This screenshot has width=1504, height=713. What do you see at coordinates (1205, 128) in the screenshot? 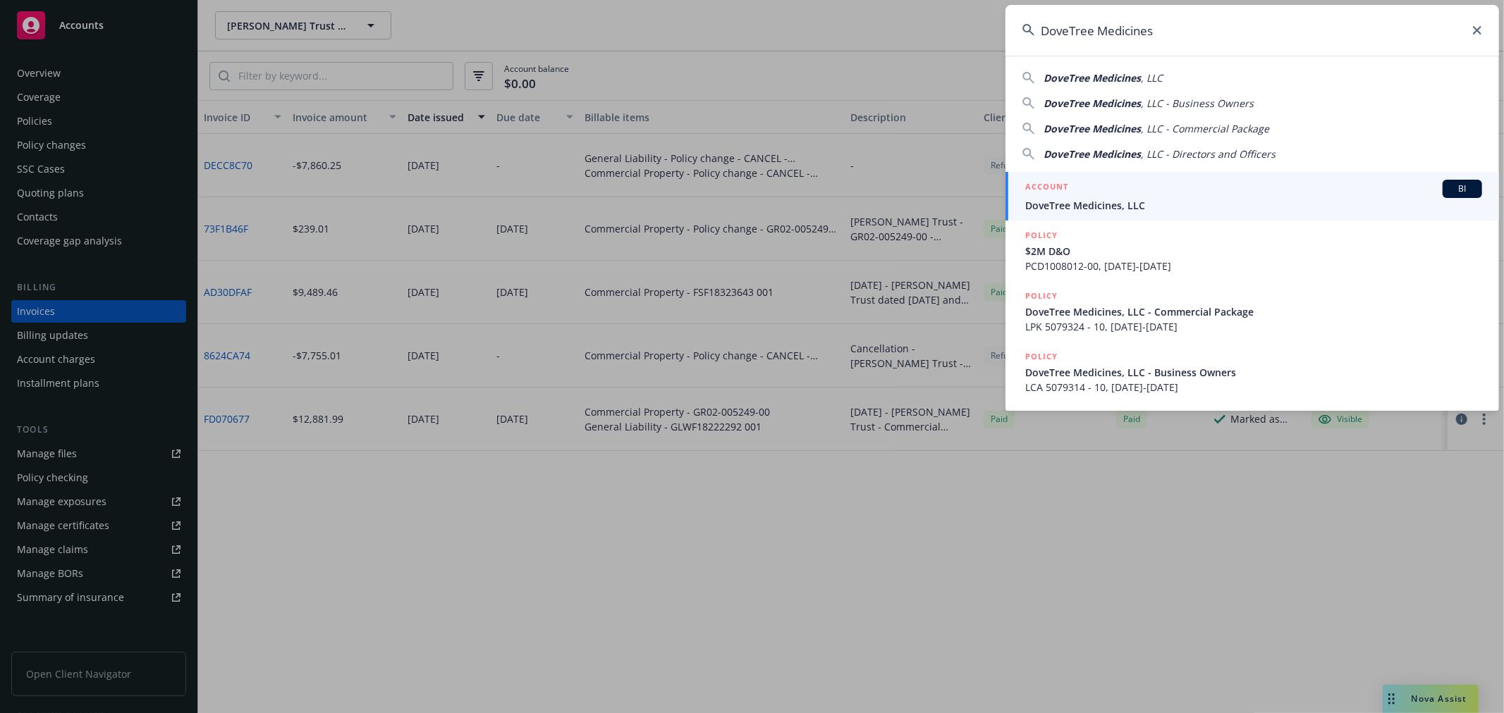
I see `span: , LLC - Commercial Package` at bounding box center [1205, 128].